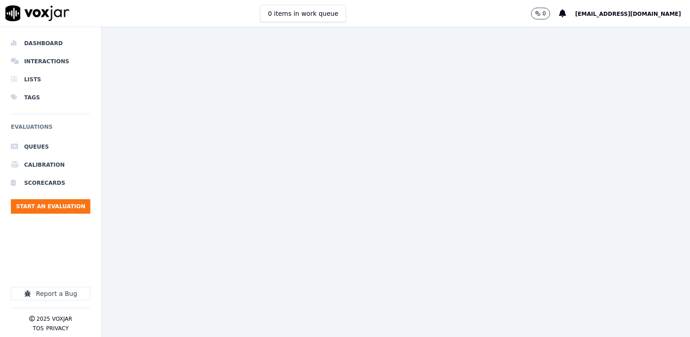 The image size is (690, 337). I want to click on li: Lists, so click(51, 79).